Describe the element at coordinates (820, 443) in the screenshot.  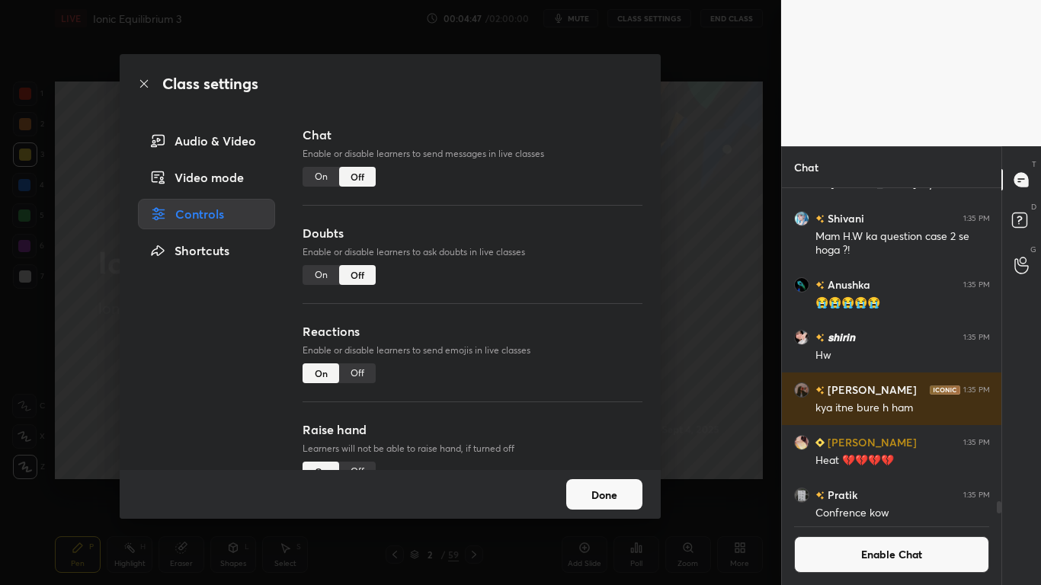
I see `img: Learner_Badge_beginner_1_8b307cf2a0.svg` at that location.